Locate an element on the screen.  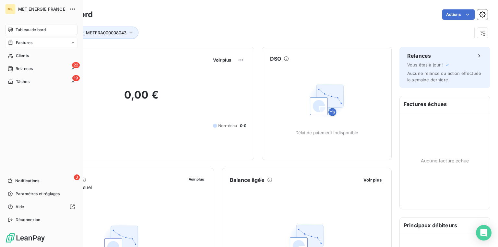
span: Clients is located at coordinates (22, 56).